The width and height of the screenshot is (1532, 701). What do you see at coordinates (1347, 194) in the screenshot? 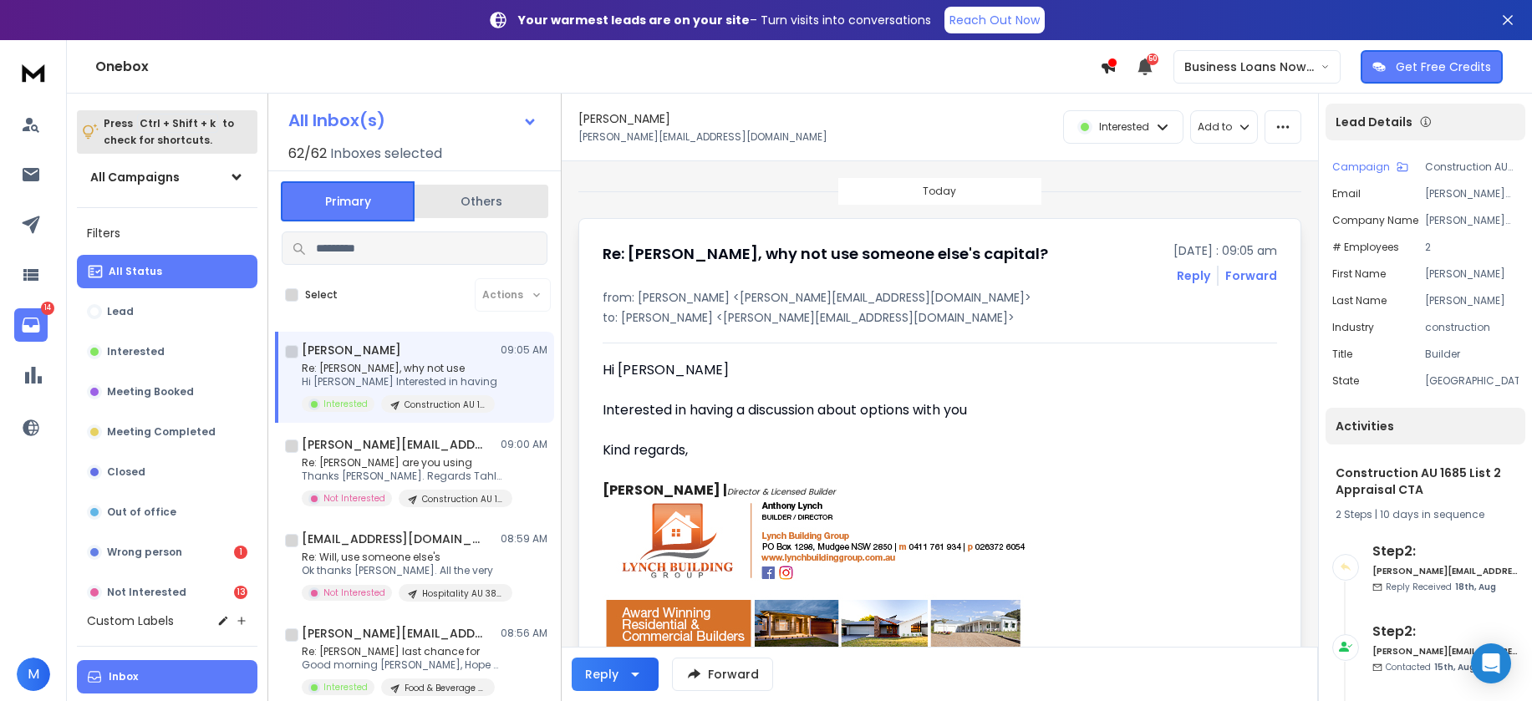
I see `p: Email` at bounding box center [1347, 194].